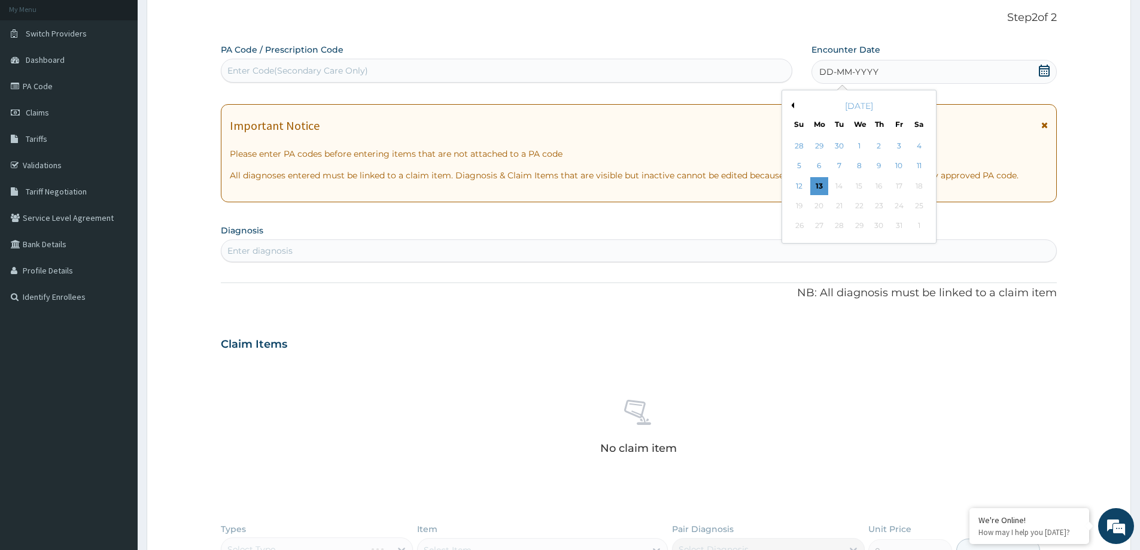 The image size is (1140, 550). I want to click on div: Not available Friday, October 31st, 2025, so click(900, 226).